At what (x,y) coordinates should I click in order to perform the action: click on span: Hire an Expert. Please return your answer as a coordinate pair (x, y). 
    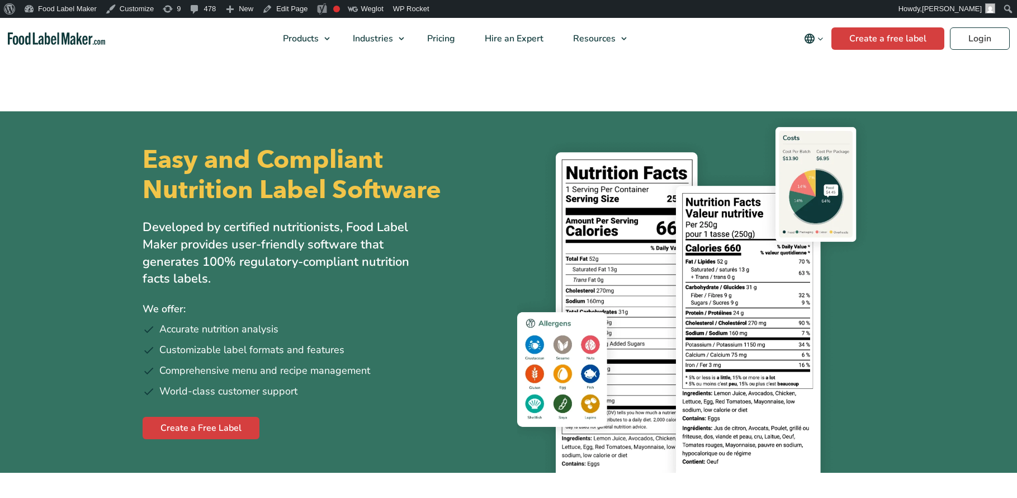
    Looking at the image, I should click on (513, 39).